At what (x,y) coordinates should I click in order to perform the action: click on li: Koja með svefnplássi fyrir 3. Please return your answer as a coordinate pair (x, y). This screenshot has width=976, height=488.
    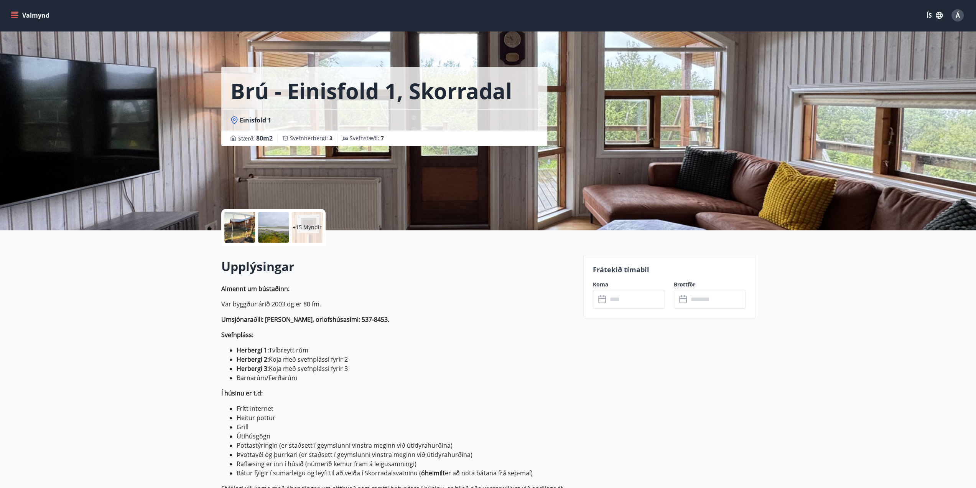
    Looking at the image, I should click on (406, 368).